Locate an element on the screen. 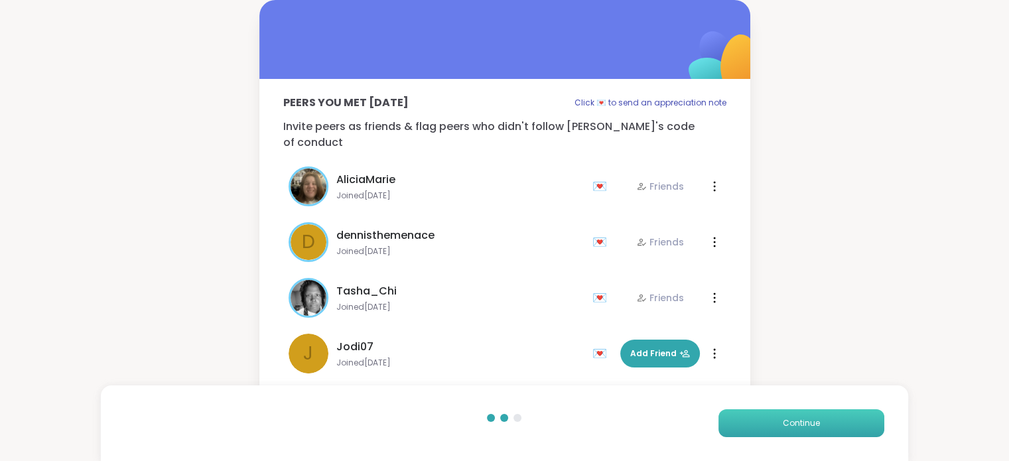  img: Tasha_Chi is located at coordinates (308, 298).